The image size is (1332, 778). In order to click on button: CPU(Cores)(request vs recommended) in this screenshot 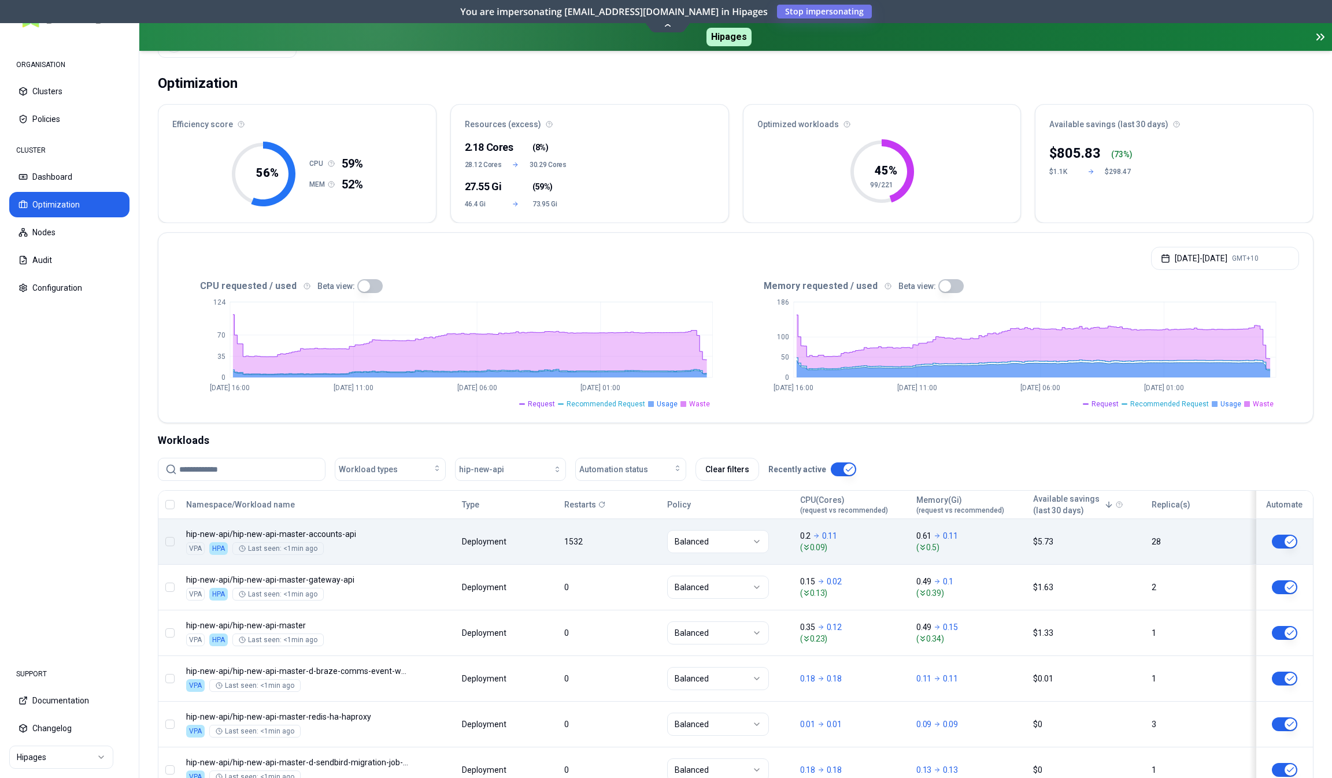, I will do `click(844, 505)`.